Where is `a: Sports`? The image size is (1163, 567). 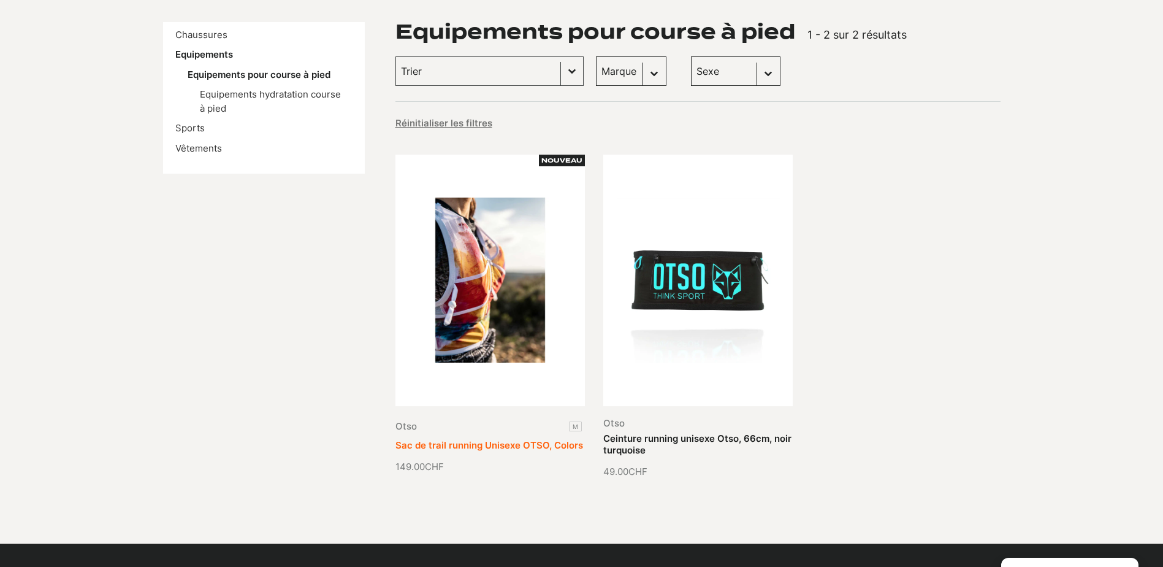 a: Sports is located at coordinates (190, 128).